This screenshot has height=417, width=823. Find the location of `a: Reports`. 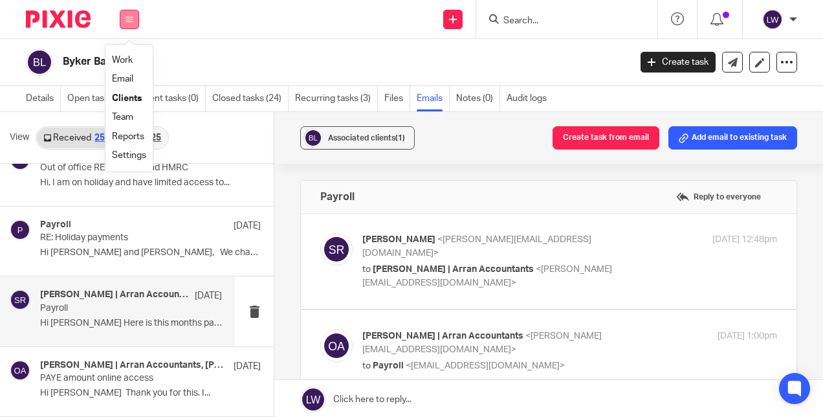

a: Reports is located at coordinates (128, 137).